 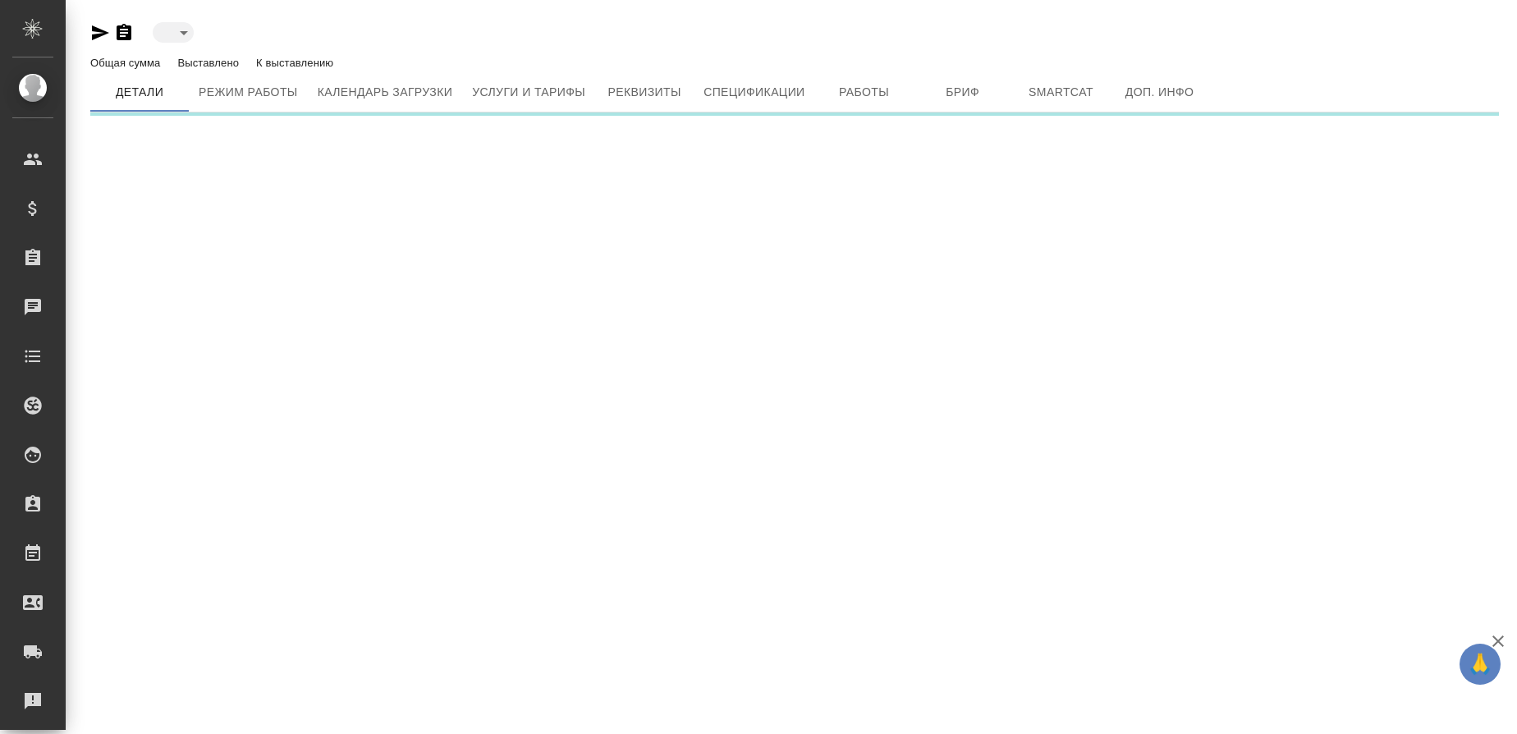 I want to click on span: Календарь загрузки, so click(x=385, y=92).